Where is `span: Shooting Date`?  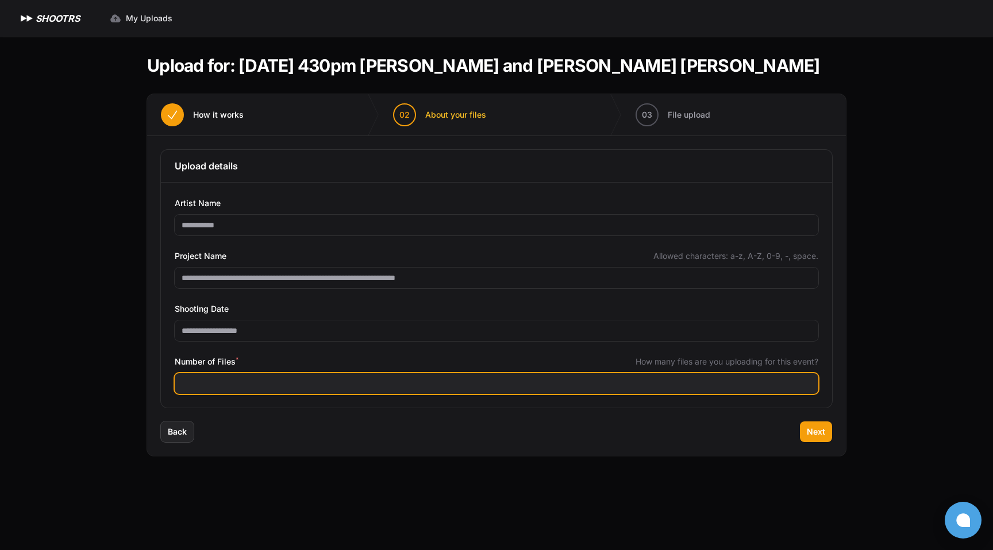
span: Shooting Date is located at coordinates (202, 309).